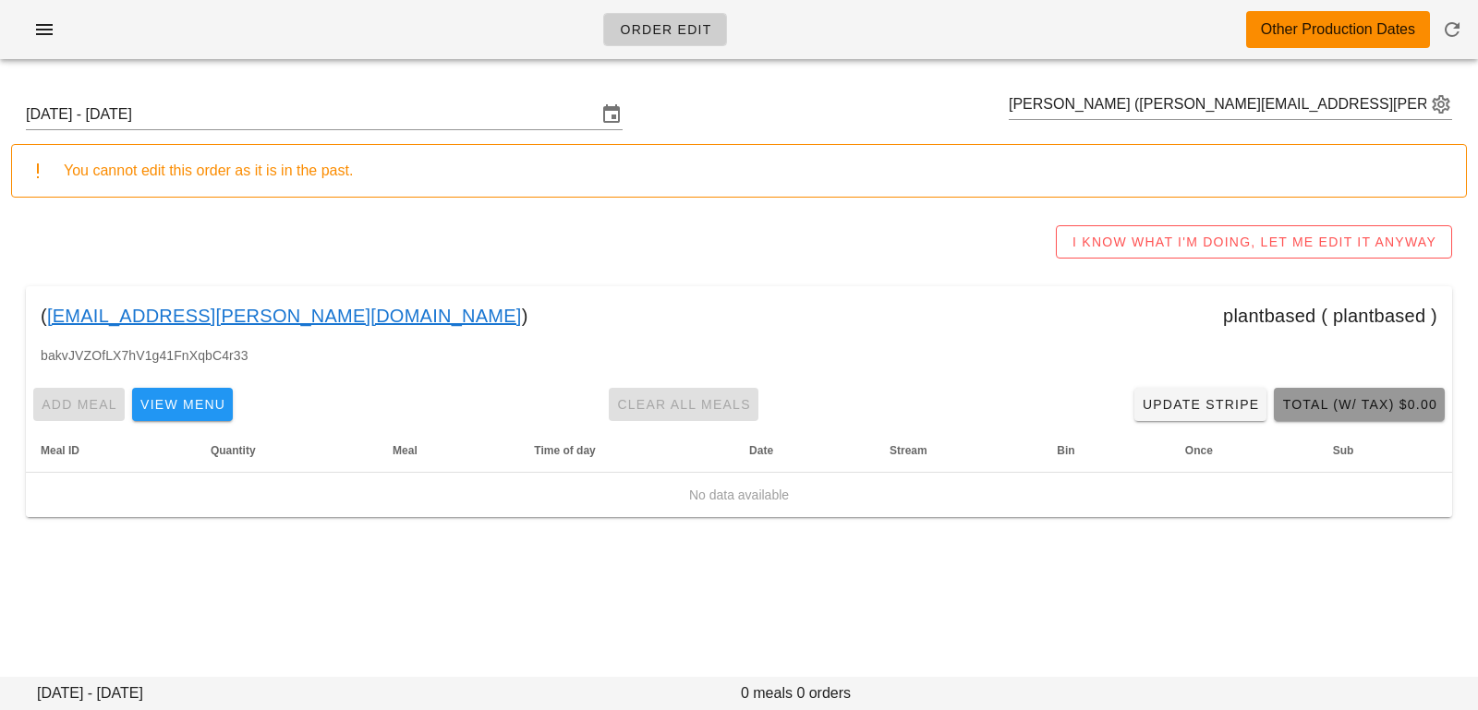 The width and height of the screenshot is (1478, 710). Describe the element at coordinates (448, 451) in the screenshot. I see `th: Meal: Not sorted. Activate to sort ascending.` at that location.